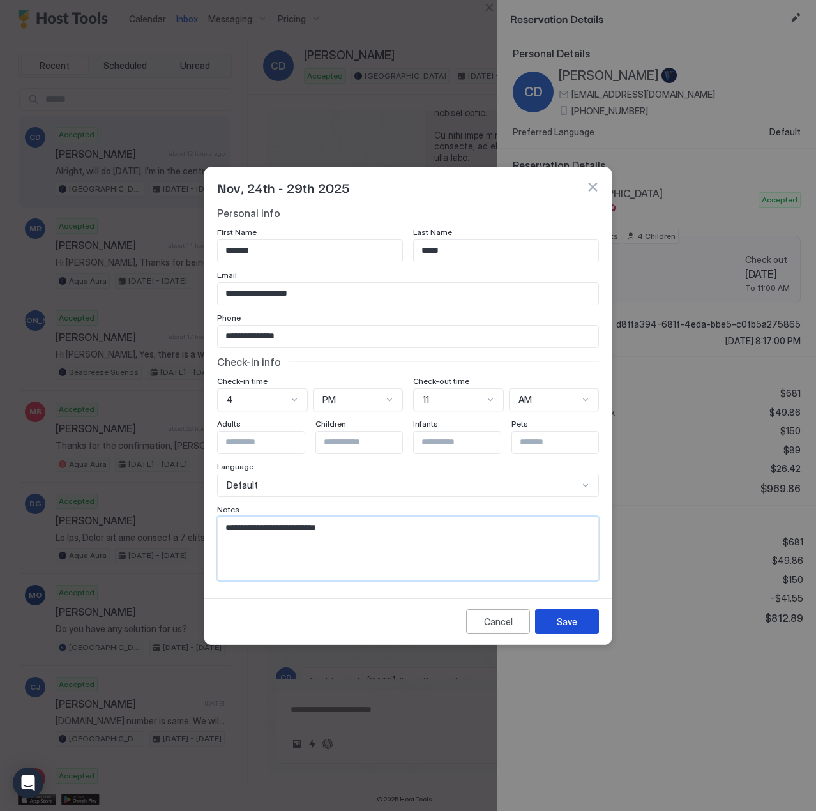  I want to click on span: Email, so click(227, 275).